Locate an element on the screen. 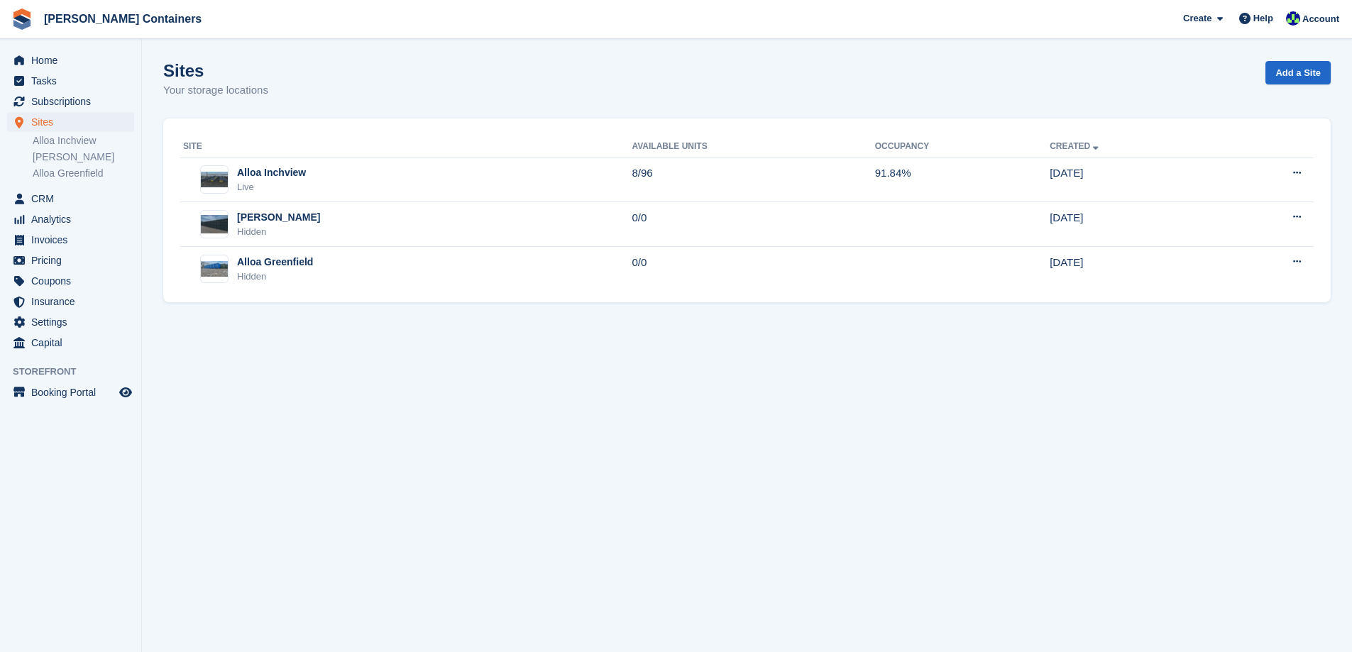 The height and width of the screenshot is (652, 1352). span: Sites is located at coordinates (74, 122).